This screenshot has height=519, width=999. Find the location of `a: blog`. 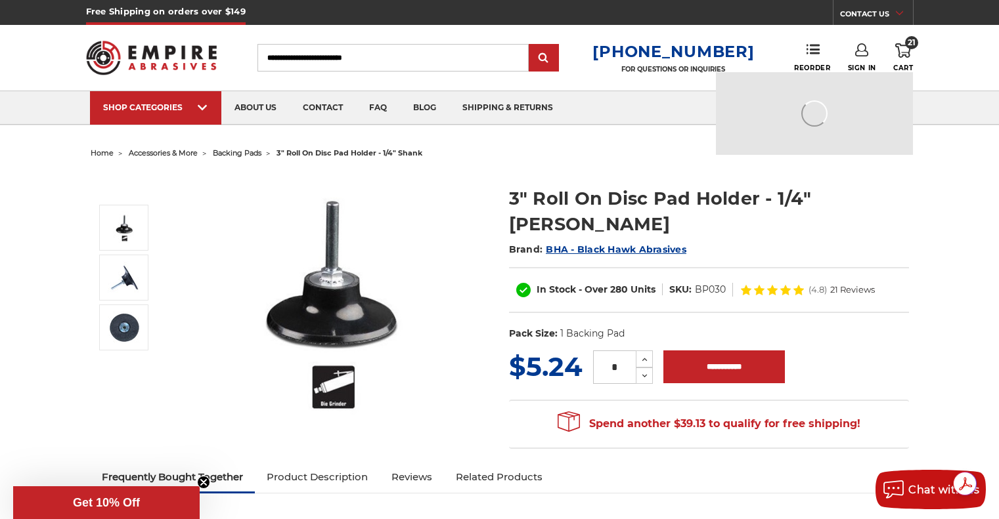

a: blog is located at coordinates (424, 108).